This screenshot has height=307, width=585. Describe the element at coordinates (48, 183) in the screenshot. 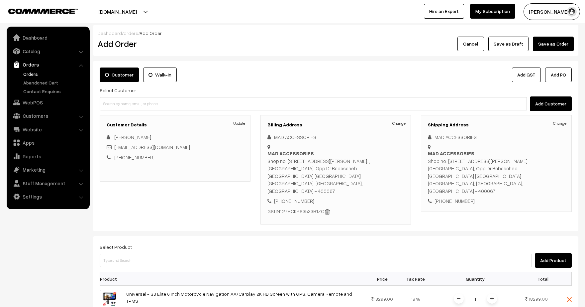

I see `a: Staff Management` at that location.